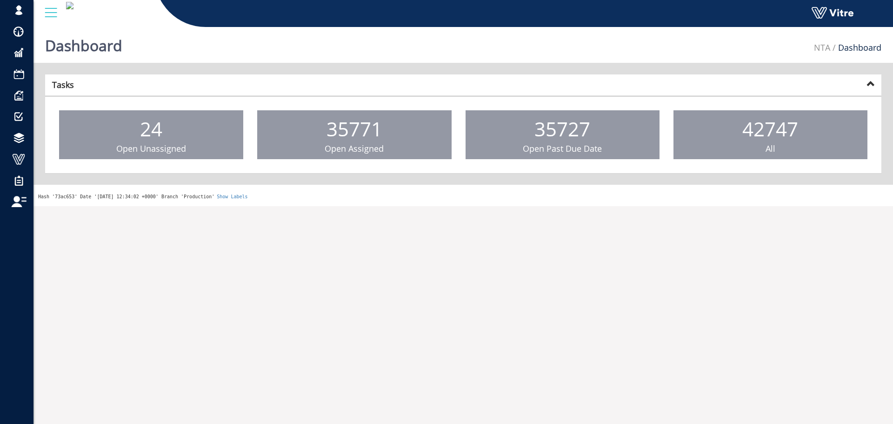 The width and height of the screenshot is (893, 424). Describe the element at coordinates (354, 128) in the screenshot. I see `span: 35771` at that location.